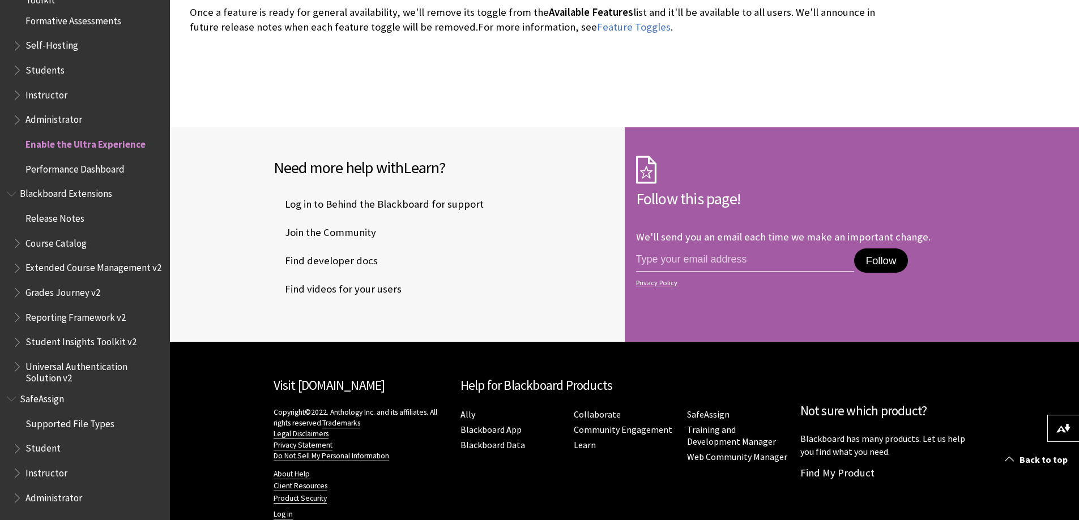  What do you see at coordinates (93, 266) in the screenshot?
I see `span: Extended Course Management v2` at bounding box center [93, 266].